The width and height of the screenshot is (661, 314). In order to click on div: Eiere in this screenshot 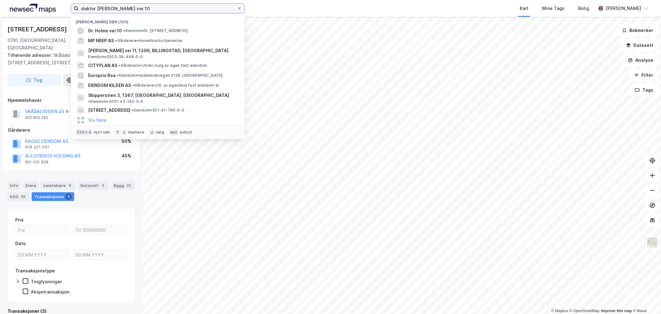, I will do `click(31, 185)`.